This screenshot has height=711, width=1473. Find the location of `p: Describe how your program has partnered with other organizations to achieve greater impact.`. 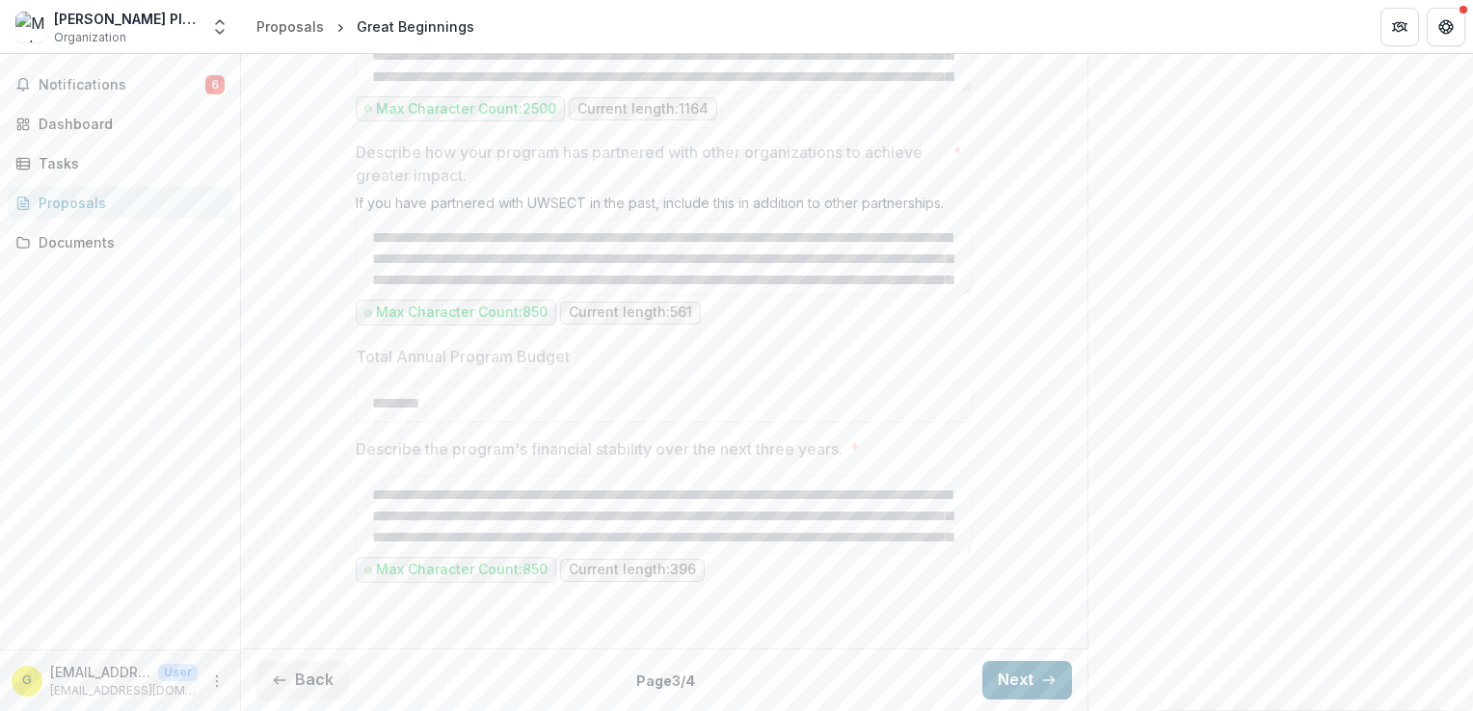

p: Describe how your program has partnered with other organizations to achieve greater impact. is located at coordinates (650, 164).